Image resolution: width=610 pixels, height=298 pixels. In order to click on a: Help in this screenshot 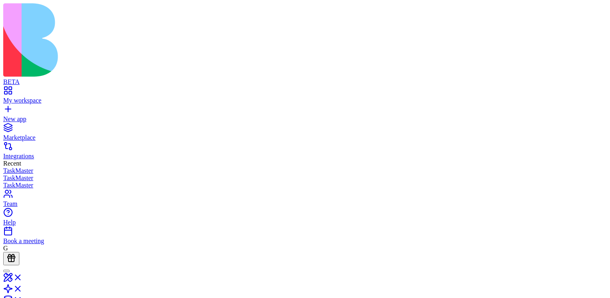, I will do `click(305, 219)`.